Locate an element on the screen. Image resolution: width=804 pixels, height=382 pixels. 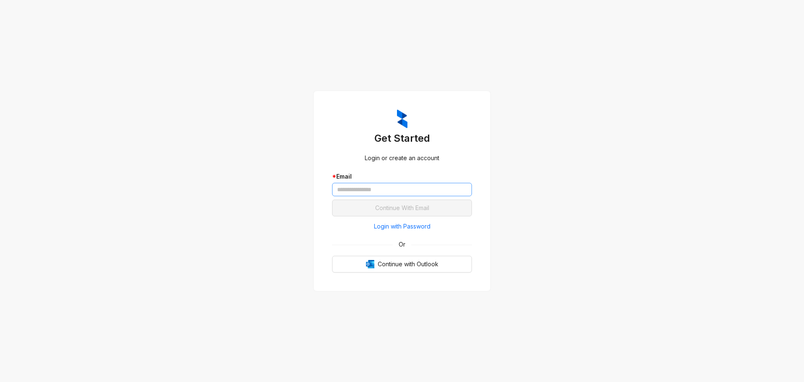
button: Continue With Email is located at coordinates (402, 208).